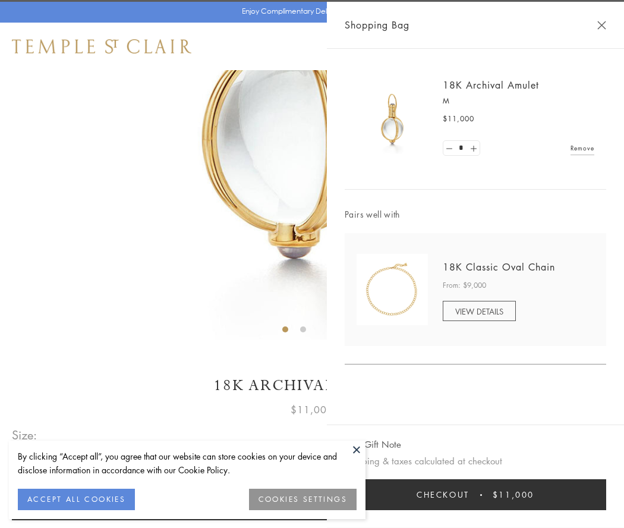 This screenshot has width=624, height=528. I want to click on button: ACCEPT ALL COOKIES, so click(76, 499).